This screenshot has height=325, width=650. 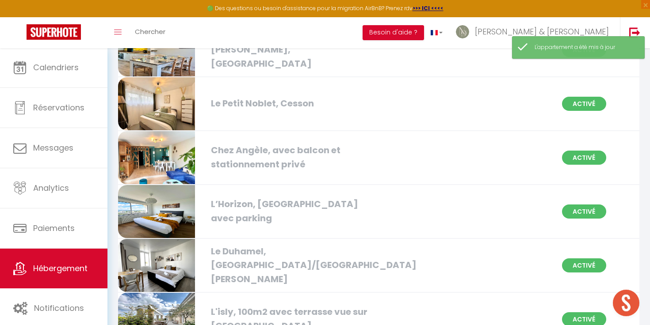 I want to click on img: logout, so click(x=635, y=32).